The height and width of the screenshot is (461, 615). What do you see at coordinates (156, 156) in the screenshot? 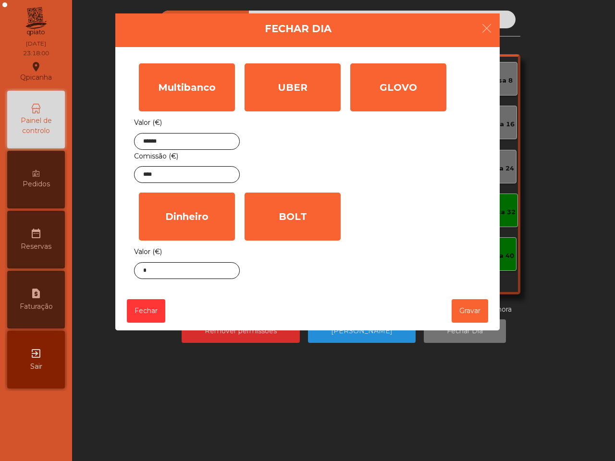
I see `label: Comissão (€)` at bounding box center [156, 156].